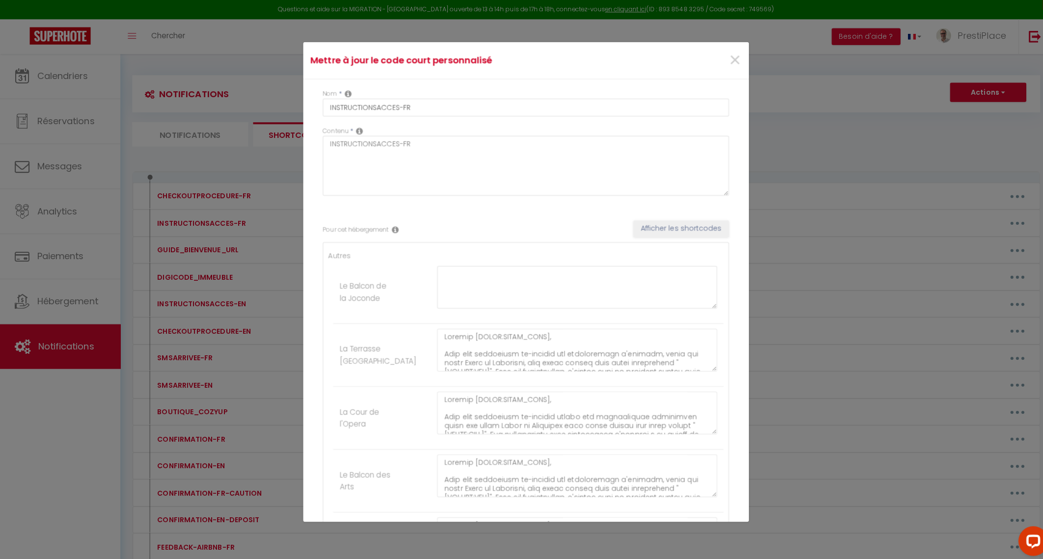  Describe the element at coordinates (675, 227) in the screenshot. I see `button: Afficher les shortcodes` at that location.